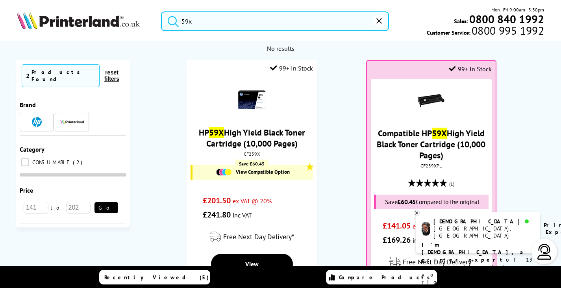 This screenshot has width=561, height=288. Describe the element at coordinates (381, 277) in the screenshot. I see `a: Compare Products` at that location.